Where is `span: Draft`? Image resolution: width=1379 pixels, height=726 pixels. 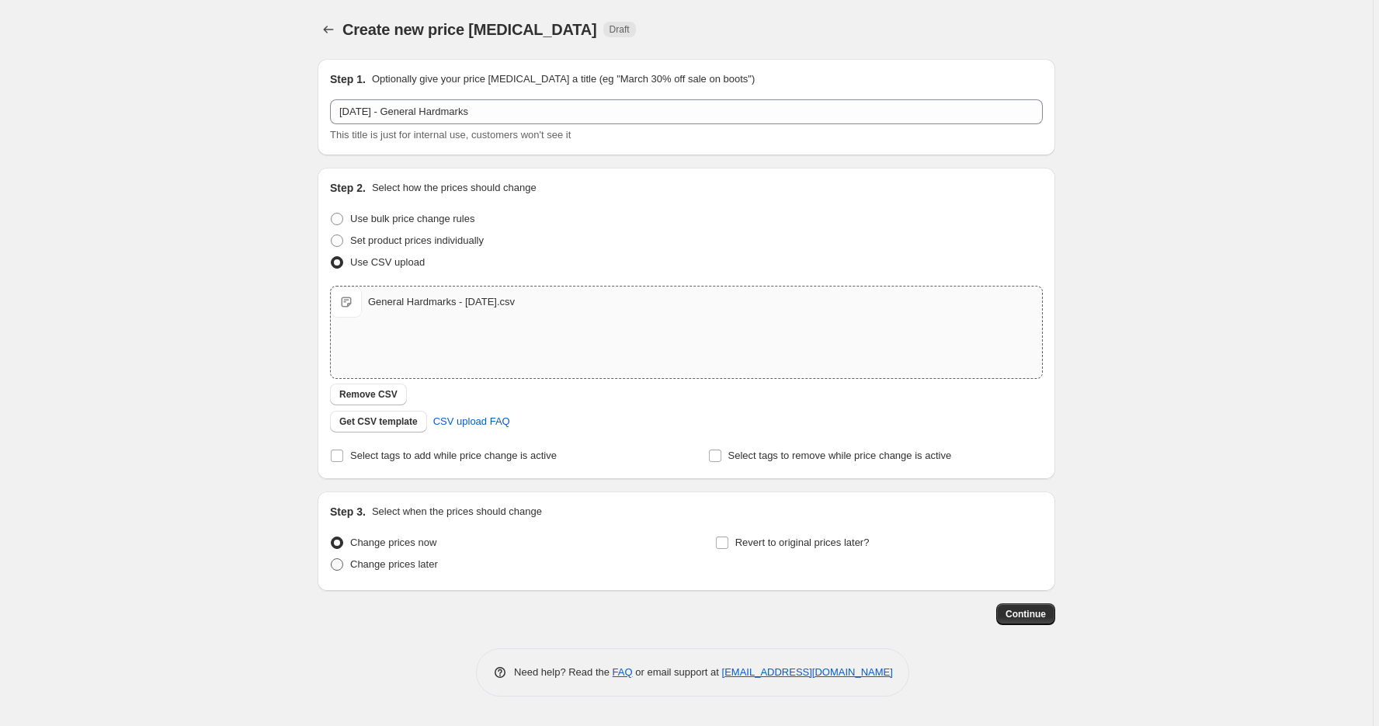
span: Draft is located at coordinates (620, 30).